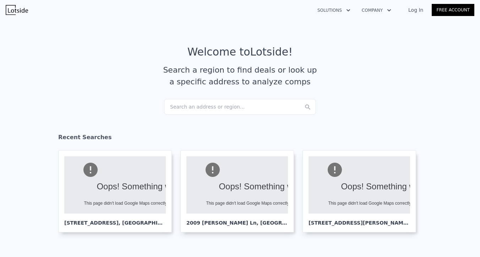  I want to click on button: Solutions, so click(334, 10).